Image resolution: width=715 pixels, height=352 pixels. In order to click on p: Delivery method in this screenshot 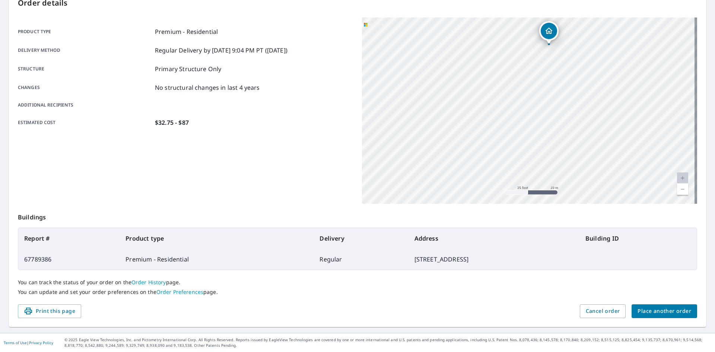, I will do `click(85, 50)`.